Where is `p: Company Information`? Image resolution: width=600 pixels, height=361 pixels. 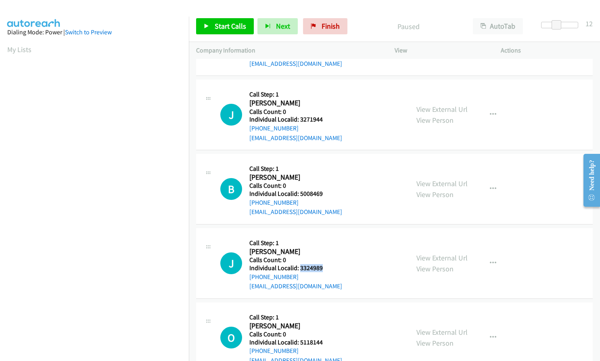 p: Company Information is located at coordinates (288, 50).